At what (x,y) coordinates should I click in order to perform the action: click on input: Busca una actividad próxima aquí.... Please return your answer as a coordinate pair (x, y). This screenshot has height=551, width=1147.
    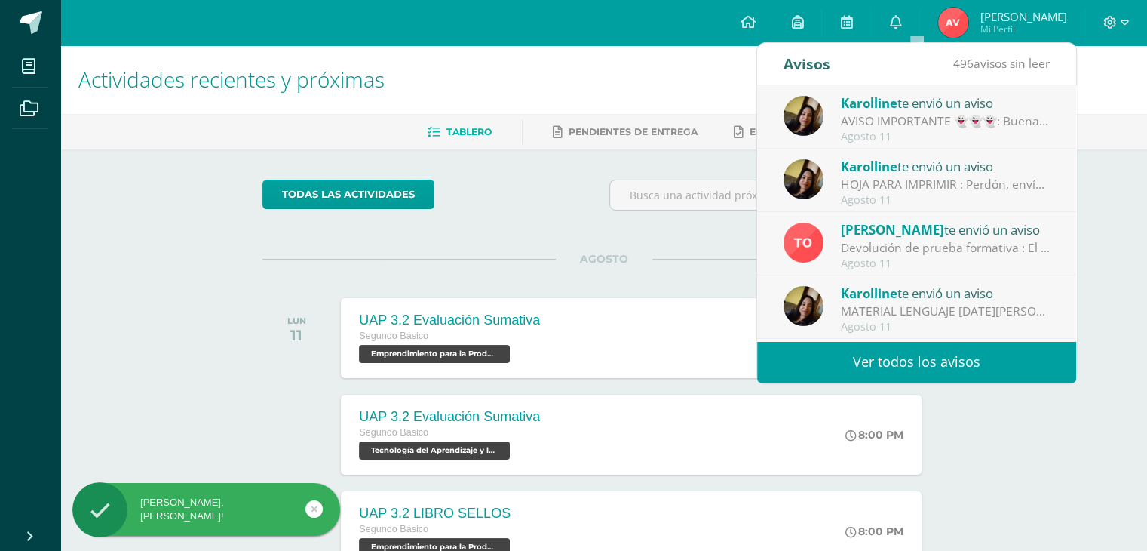
    Looking at the image, I should click on (777, 195).